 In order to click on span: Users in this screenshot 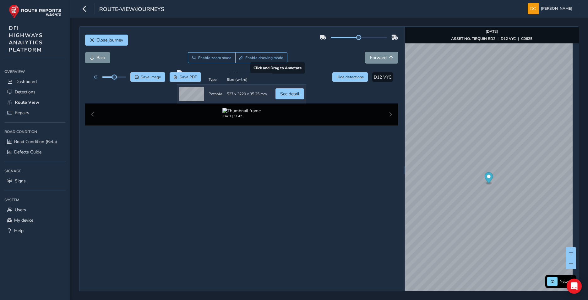, I will do `click(20, 209)`.